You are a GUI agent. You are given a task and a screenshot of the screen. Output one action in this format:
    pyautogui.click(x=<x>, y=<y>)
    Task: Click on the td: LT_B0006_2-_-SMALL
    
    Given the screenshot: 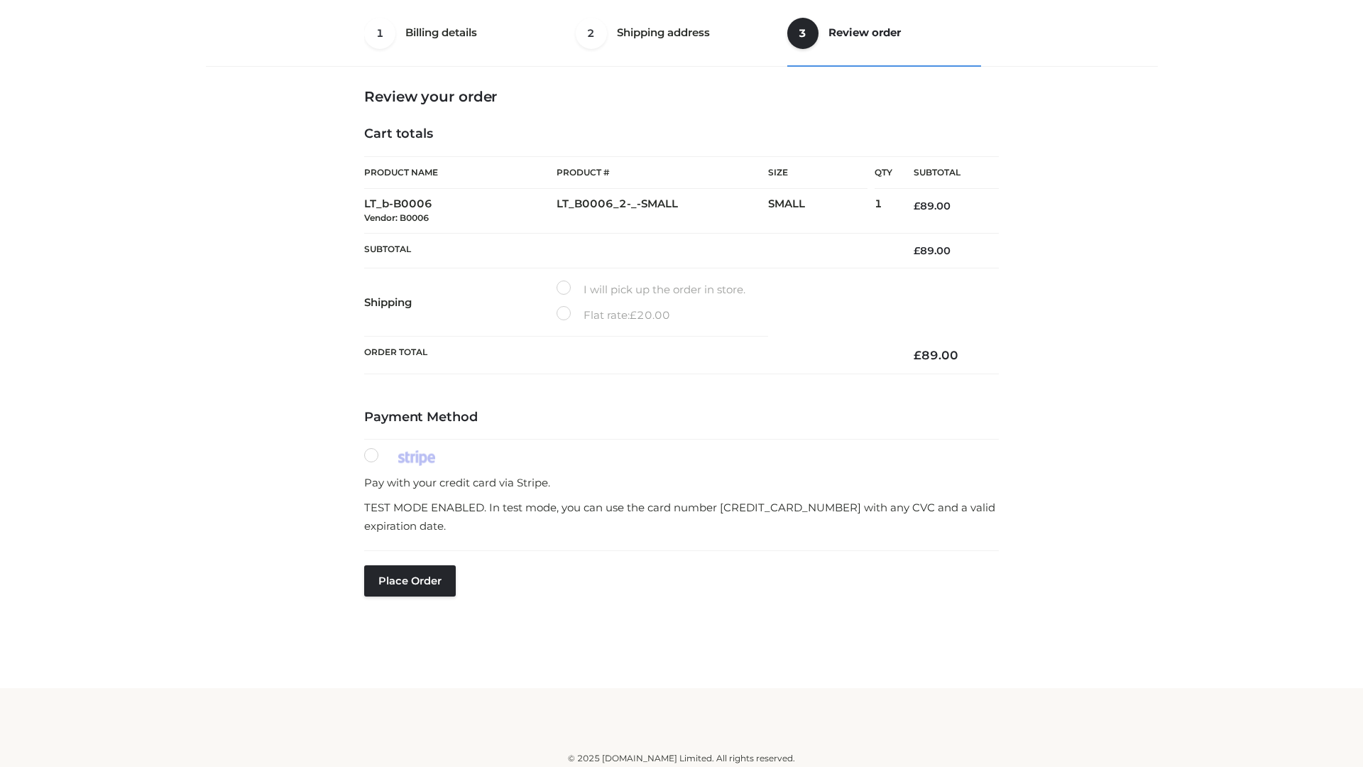 What is the action you would take?
    pyautogui.click(x=662, y=211)
    